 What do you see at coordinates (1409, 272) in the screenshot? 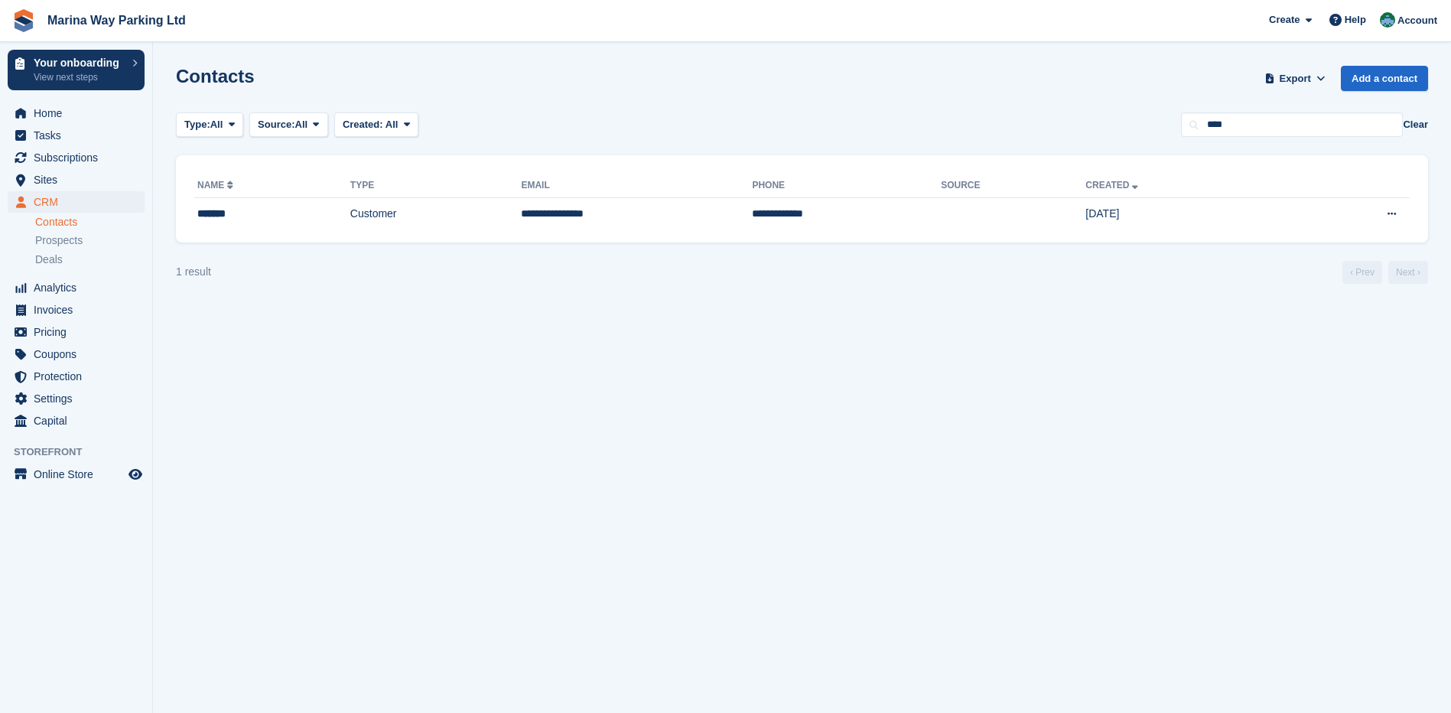
I see `a: Next` at bounding box center [1409, 272].